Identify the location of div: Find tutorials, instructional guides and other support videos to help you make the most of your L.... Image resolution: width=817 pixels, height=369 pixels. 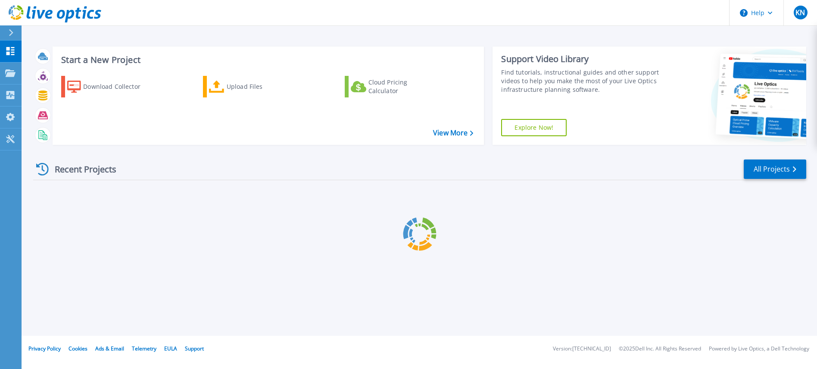
(581, 81).